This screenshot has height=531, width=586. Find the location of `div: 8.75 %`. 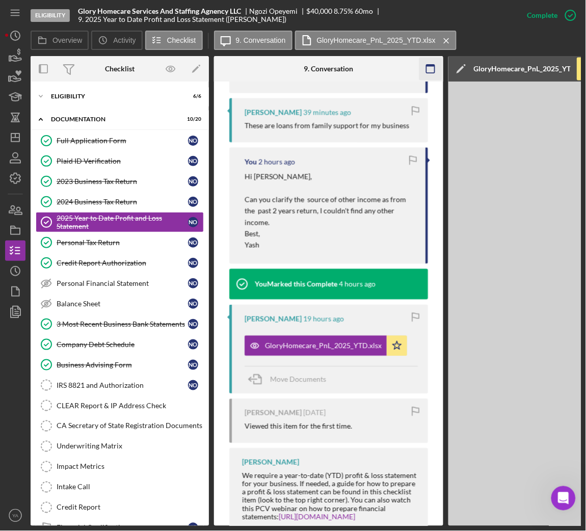

div: 8.75 % is located at coordinates (344, 11).